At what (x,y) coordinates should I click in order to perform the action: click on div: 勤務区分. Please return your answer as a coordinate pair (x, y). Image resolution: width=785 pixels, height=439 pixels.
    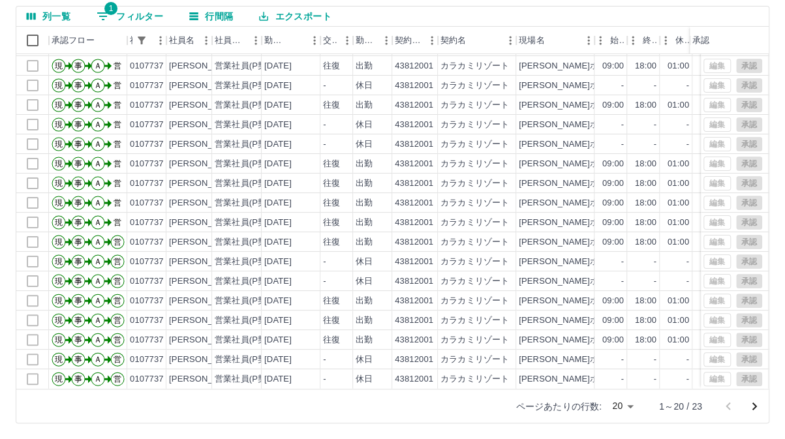
    Looking at the image, I should click on (373, 40).